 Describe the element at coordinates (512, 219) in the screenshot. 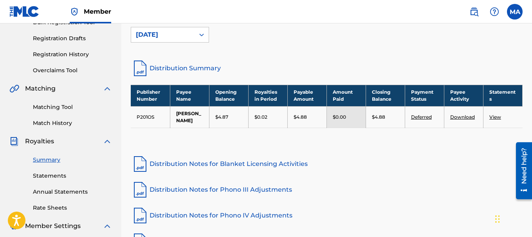

I see `div: Chat Widget` at that location.